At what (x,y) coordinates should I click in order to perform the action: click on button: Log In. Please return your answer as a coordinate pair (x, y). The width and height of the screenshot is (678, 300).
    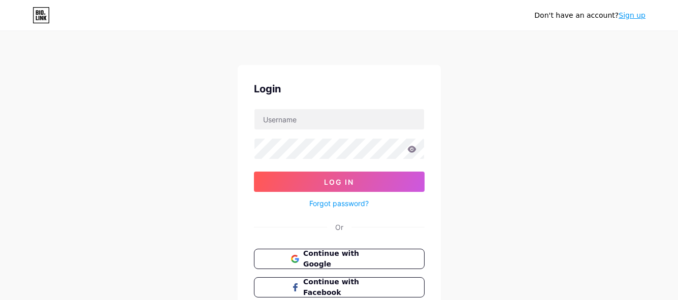
    Looking at the image, I should click on (339, 182).